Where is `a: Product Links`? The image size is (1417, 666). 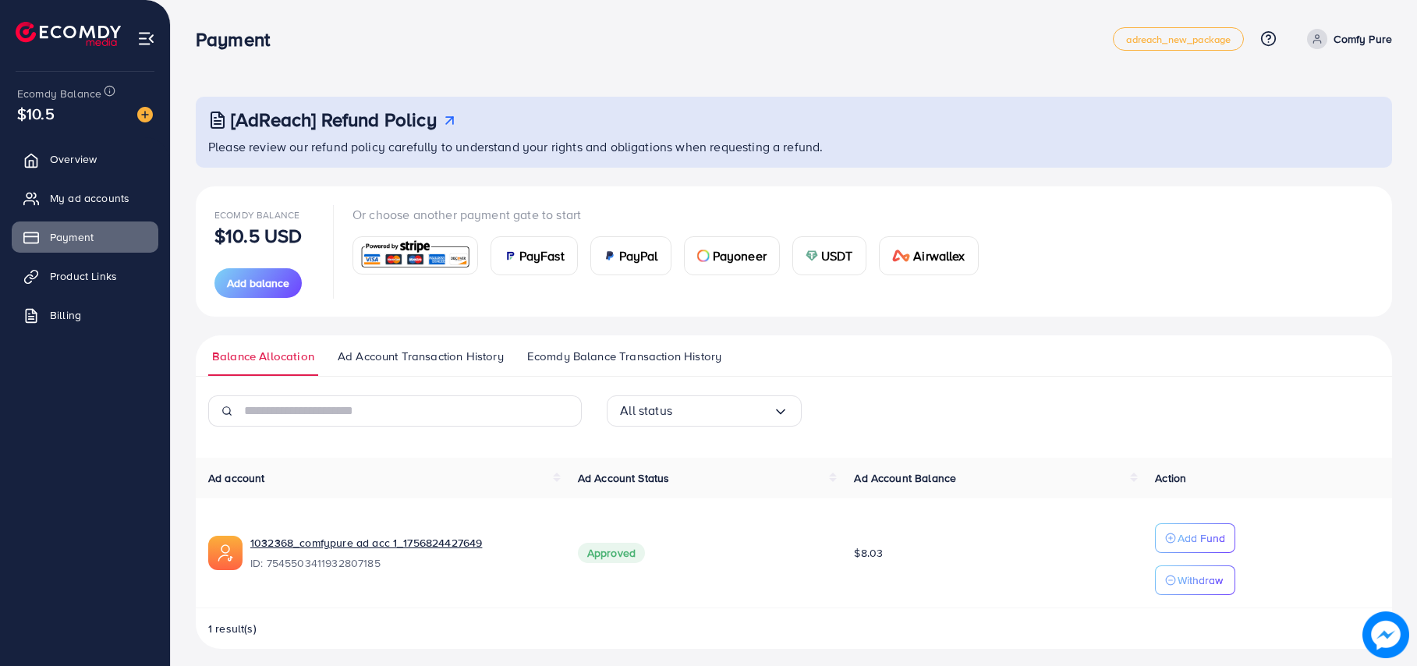
a: Product Links is located at coordinates (85, 276).